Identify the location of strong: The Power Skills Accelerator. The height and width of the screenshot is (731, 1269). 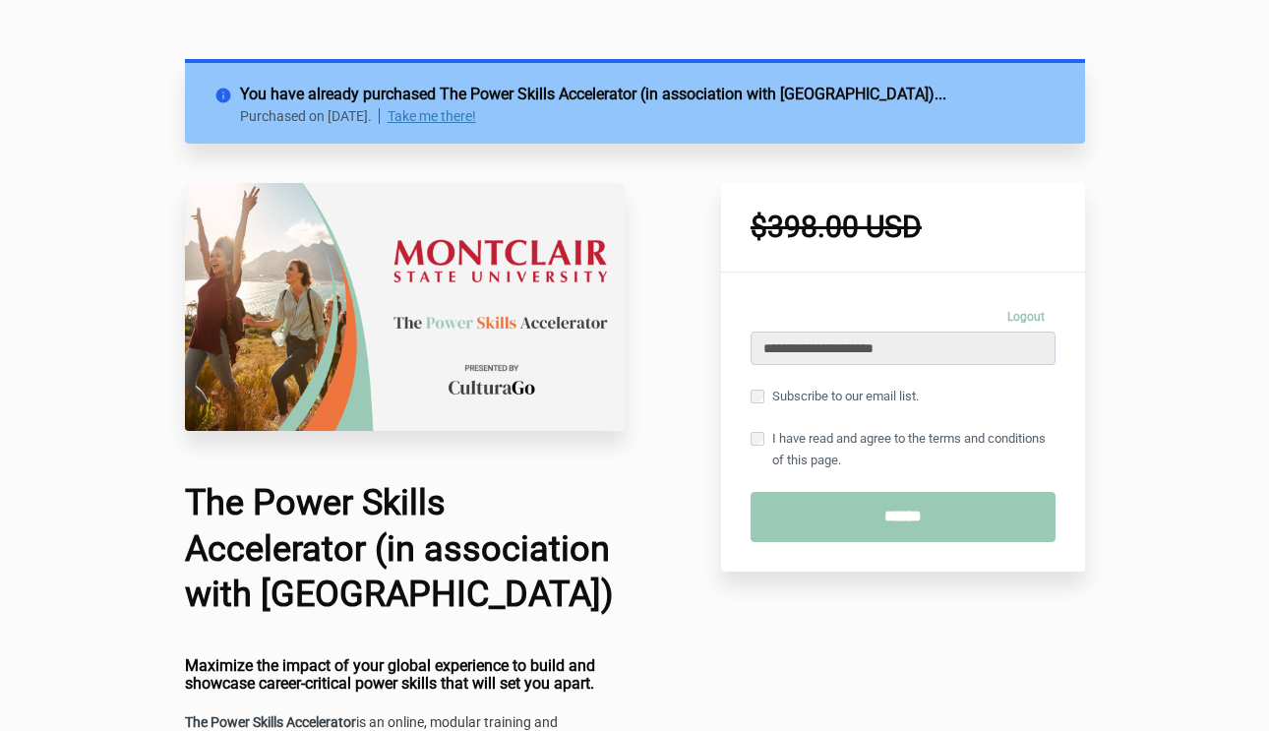
(271, 722).